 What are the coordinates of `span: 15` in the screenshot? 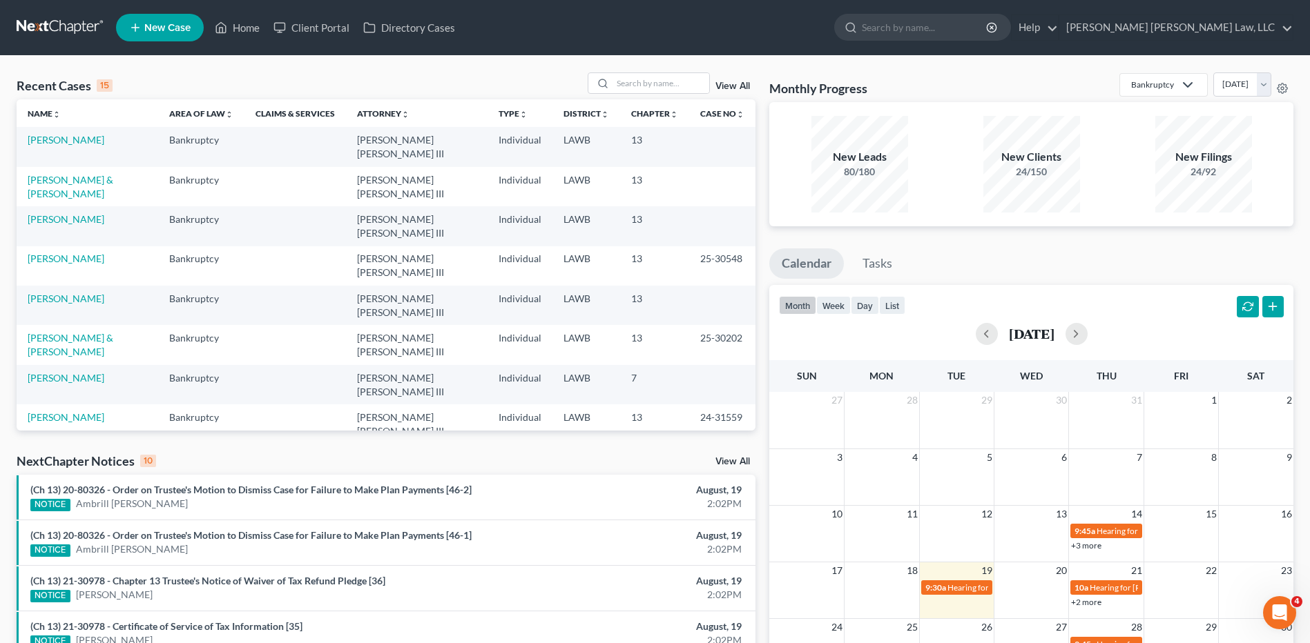 It's located at (1211, 514).